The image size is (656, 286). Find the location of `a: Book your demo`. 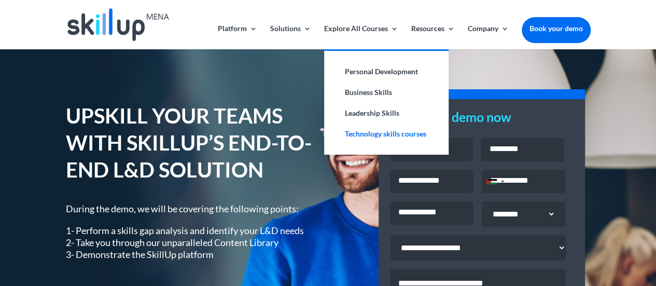

a: Book your demo is located at coordinates (556, 29).